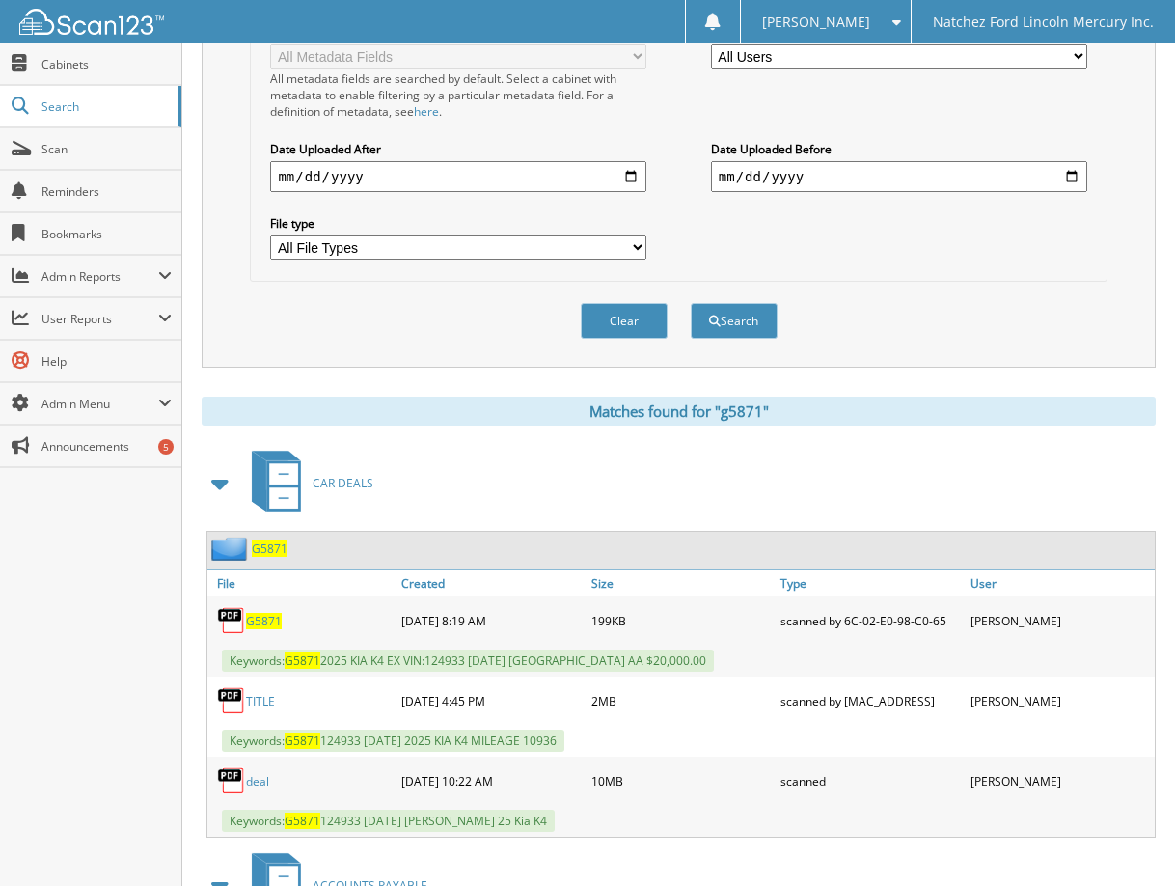 This screenshot has height=886, width=1175. Describe the element at coordinates (458, 149) in the screenshot. I see `label: Date Uploaded After` at that location.